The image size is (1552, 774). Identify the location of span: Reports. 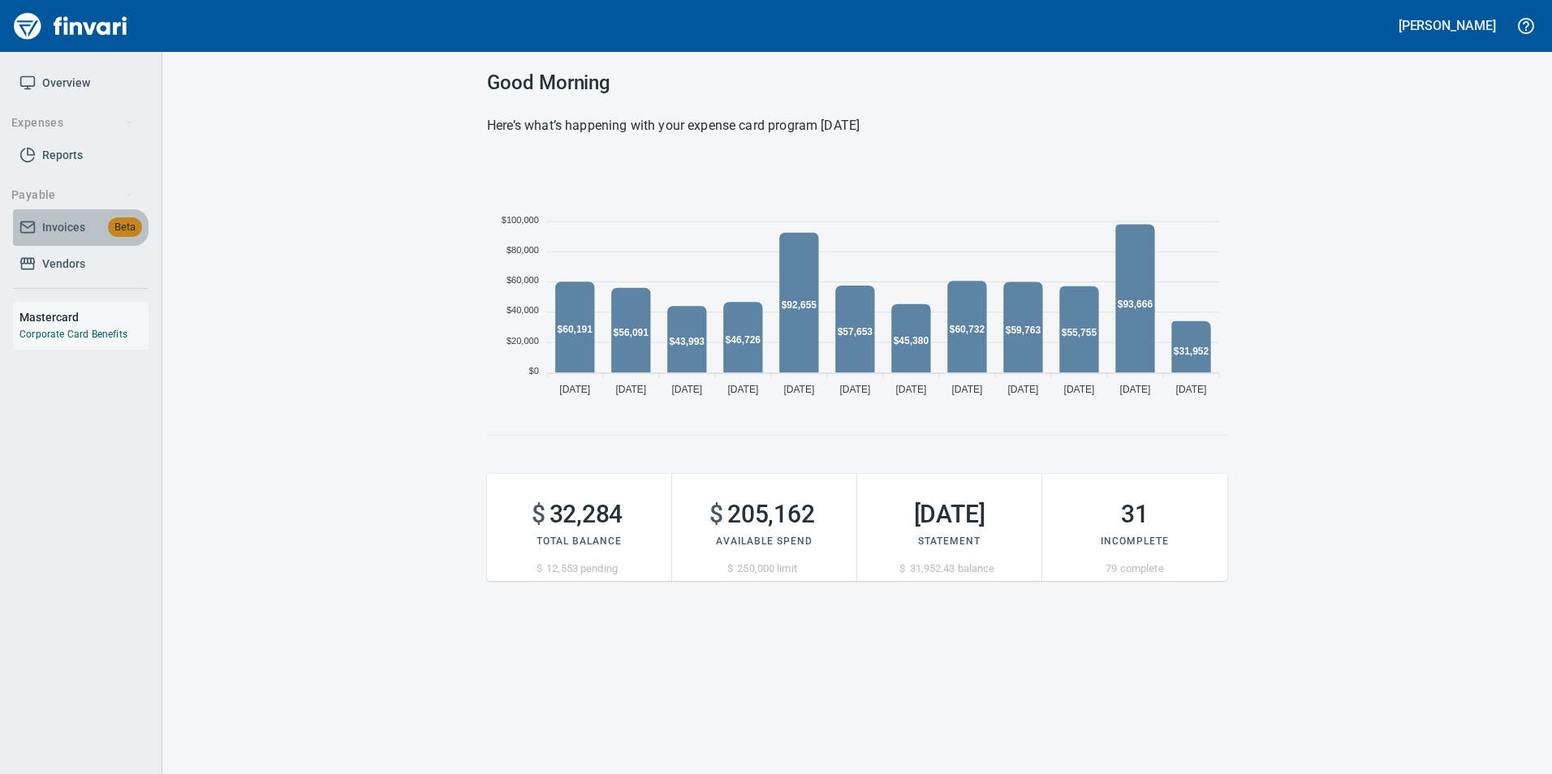
(62, 155).